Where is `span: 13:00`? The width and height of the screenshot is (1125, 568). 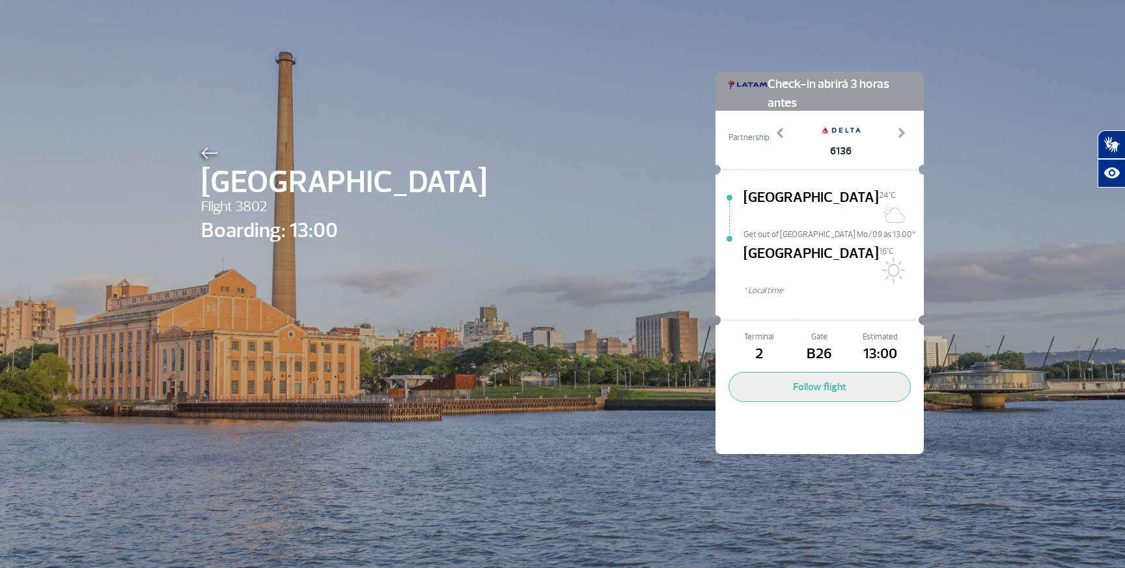 span: 13:00 is located at coordinates (880, 354).